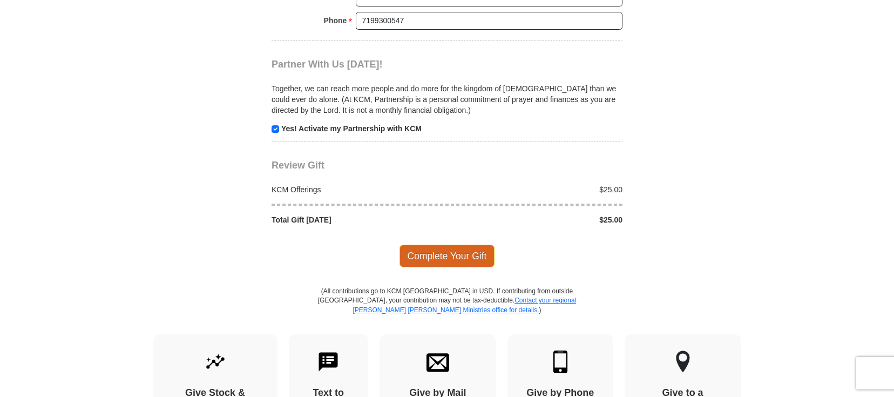  What do you see at coordinates (438, 362) in the screenshot?
I see `img: envelope.svg` at bounding box center [438, 362].